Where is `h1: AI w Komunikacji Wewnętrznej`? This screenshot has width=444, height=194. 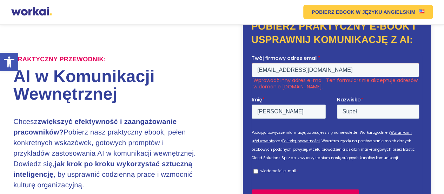 h1: AI w Komunikacji Wewnętrznej is located at coordinates (118, 85).